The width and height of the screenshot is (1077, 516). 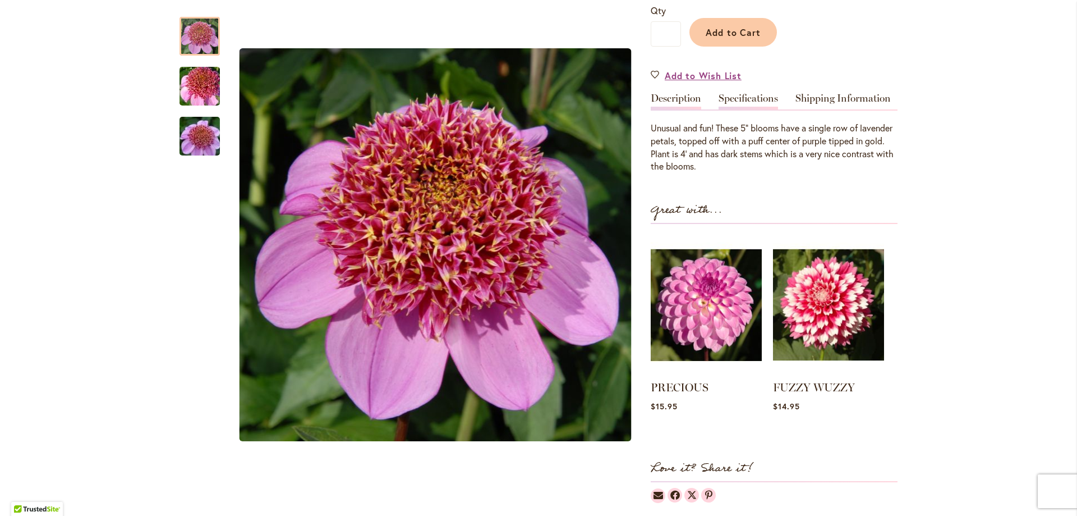 What do you see at coordinates (706, 305) in the screenshot?
I see `img: PRECIOUS` at bounding box center [706, 305].